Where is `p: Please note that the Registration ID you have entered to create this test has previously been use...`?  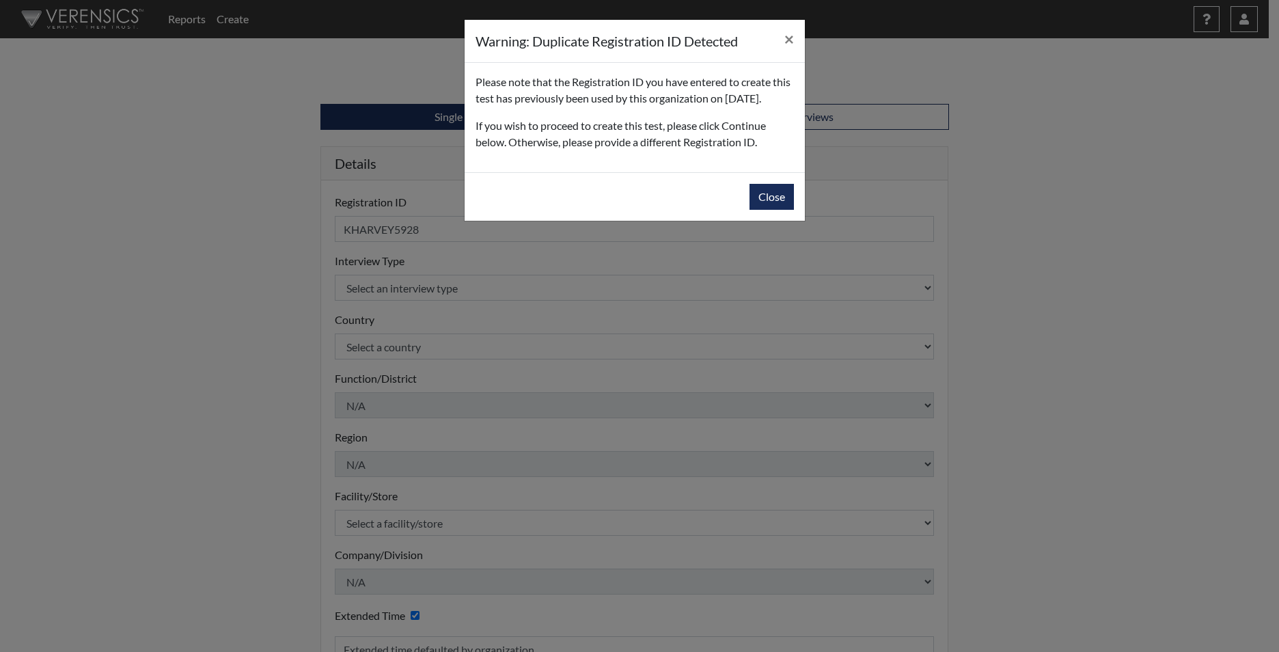 p: Please note that the Registration ID you have entered to create this test has previously been use... is located at coordinates (635, 90).